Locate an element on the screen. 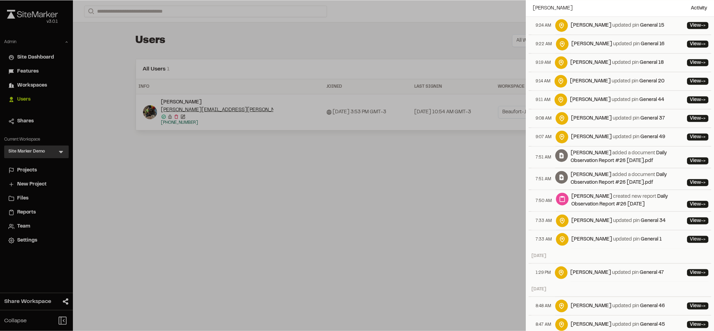  a: General 1 is located at coordinates (652, 240).